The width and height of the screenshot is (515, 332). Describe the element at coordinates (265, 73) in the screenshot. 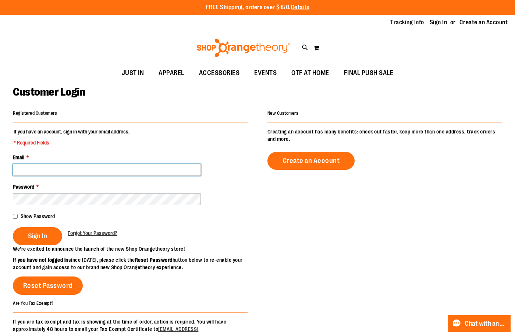

I see `span: EVENTS` at that location.